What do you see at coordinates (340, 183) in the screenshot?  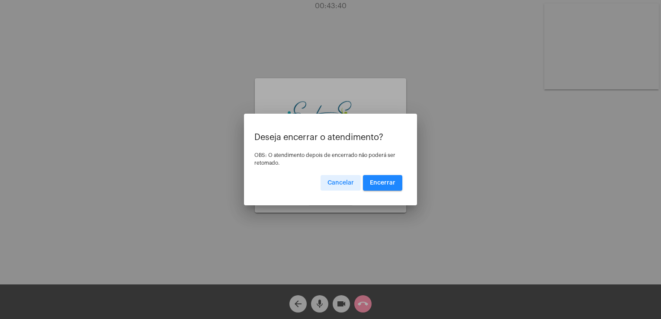 I see `button: Cancelar` at bounding box center [340, 183].